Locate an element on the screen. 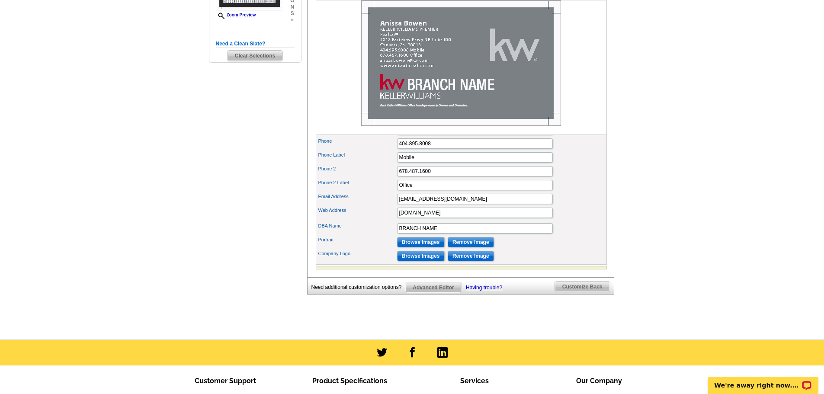 The width and height of the screenshot is (824, 394). label: Phone Label is located at coordinates (357, 155).